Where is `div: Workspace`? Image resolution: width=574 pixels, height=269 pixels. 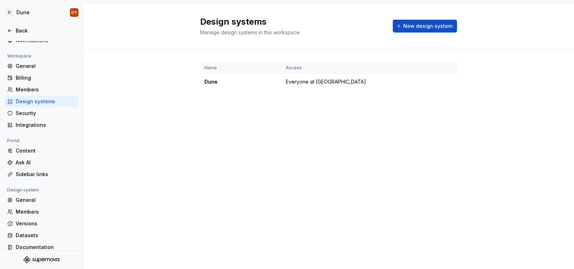
div: Workspace is located at coordinates (19, 56).